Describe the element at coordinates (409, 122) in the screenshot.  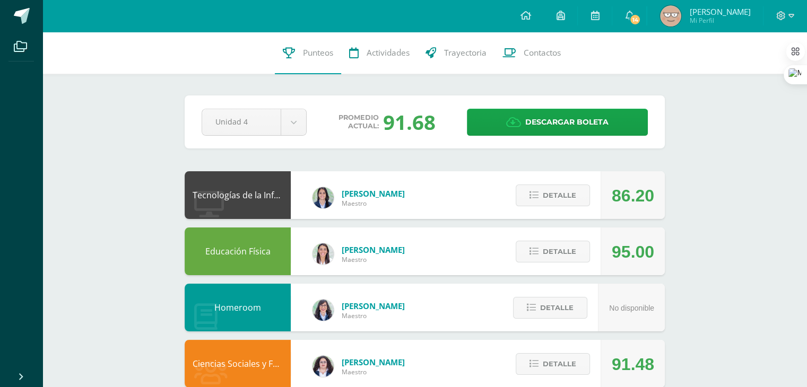
I see `div: 91.68` at that location.